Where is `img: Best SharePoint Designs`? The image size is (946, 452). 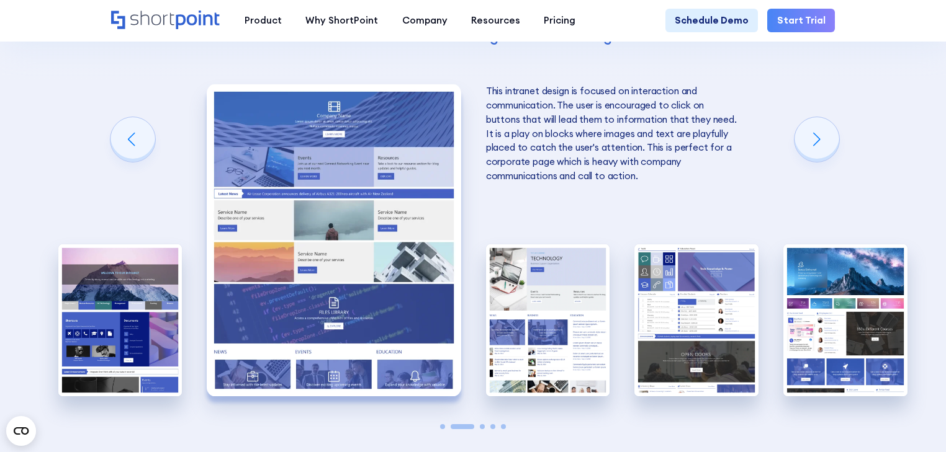
img: Best SharePoint Designs is located at coordinates (548, 320).